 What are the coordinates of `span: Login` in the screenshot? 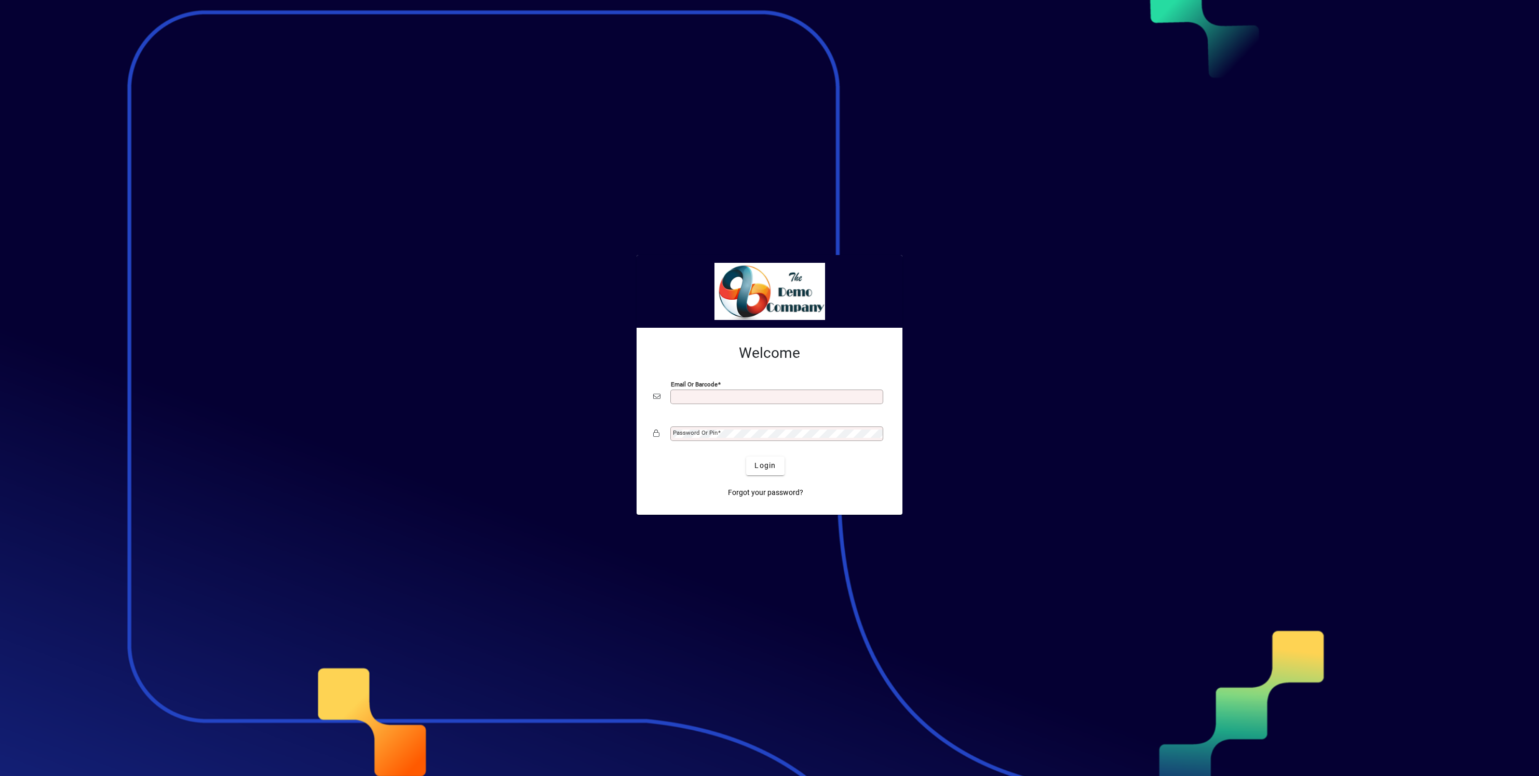 It's located at (765, 465).